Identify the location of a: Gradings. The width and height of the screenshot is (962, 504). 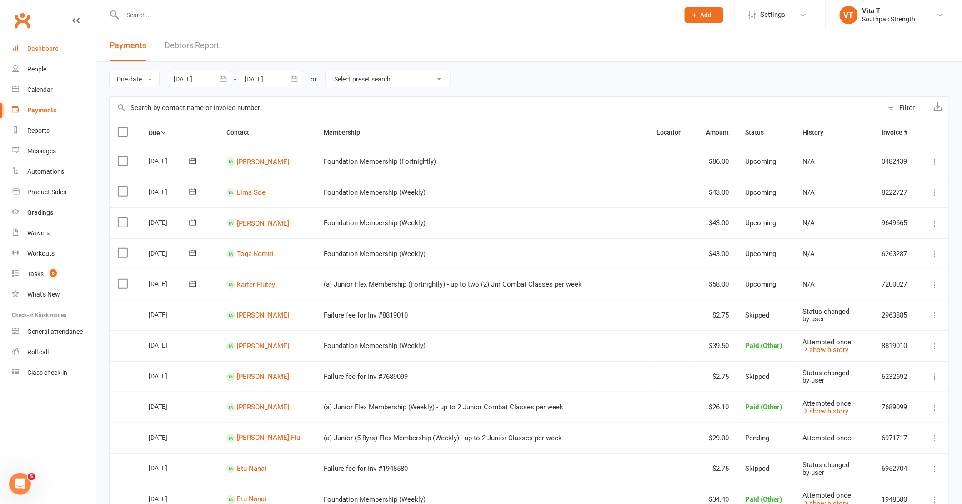
(54, 212).